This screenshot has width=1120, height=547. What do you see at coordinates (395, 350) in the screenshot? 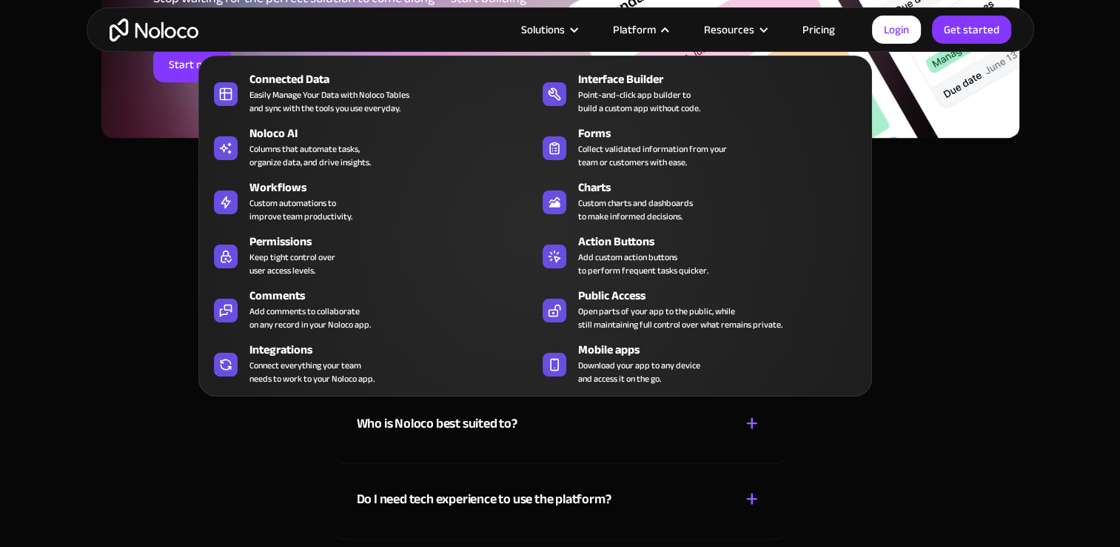
I see `div: Integrations` at bounding box center [395, 350].